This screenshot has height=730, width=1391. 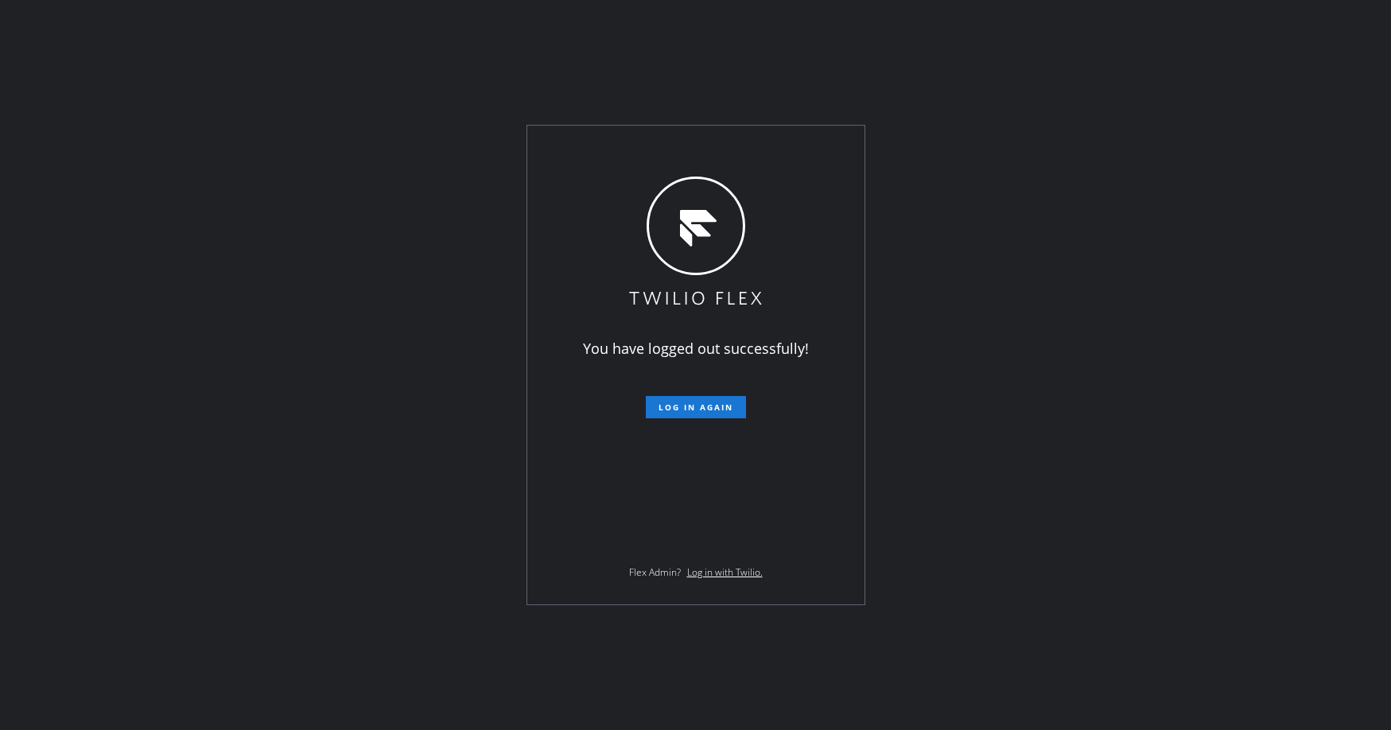 What do you see at coordinates (725, 572) in the screenshot?
I see `a: Log in with Twilio.` at bounding box center [725, 572].